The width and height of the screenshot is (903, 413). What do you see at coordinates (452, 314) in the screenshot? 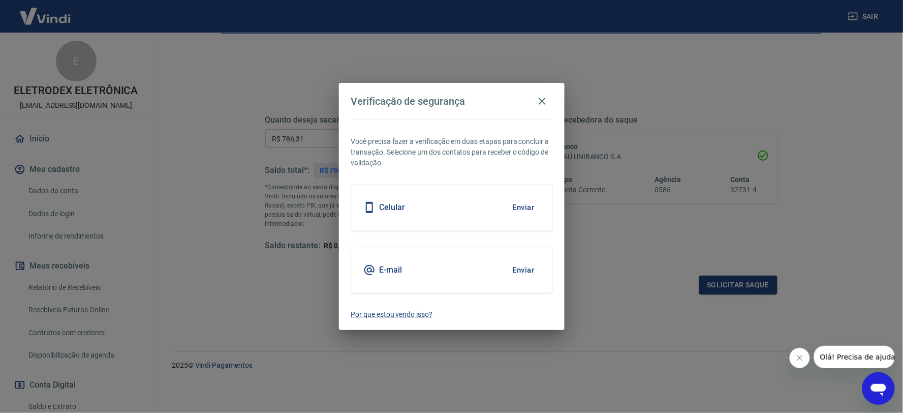
I see `p: Por que estou vendo isso?` at bounding box center [452, 314].